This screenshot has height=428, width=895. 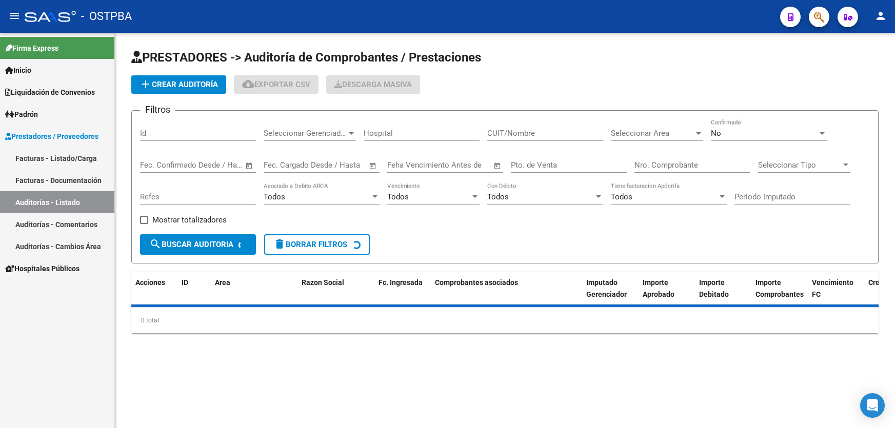 I want to click on span: Importe Comprobantes, so click(x=780, y=288).